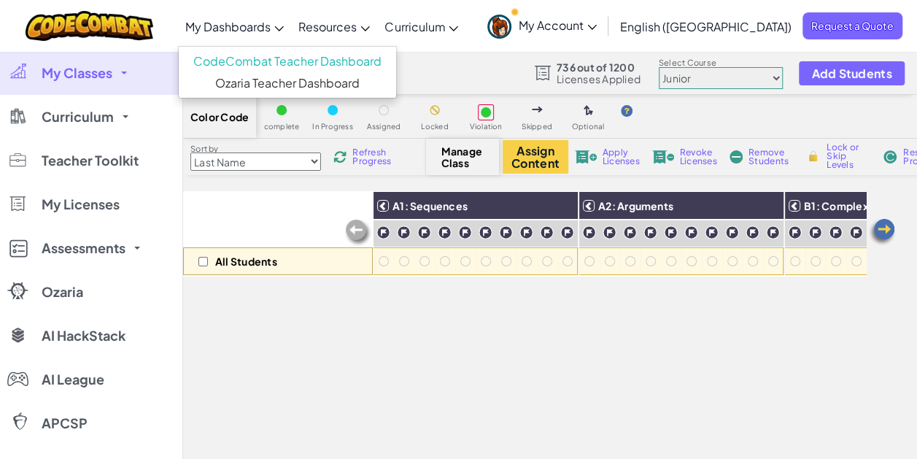  Describe the element at coordinates (220, 117) in the screenshot. I see `span: Color Code` at that location.